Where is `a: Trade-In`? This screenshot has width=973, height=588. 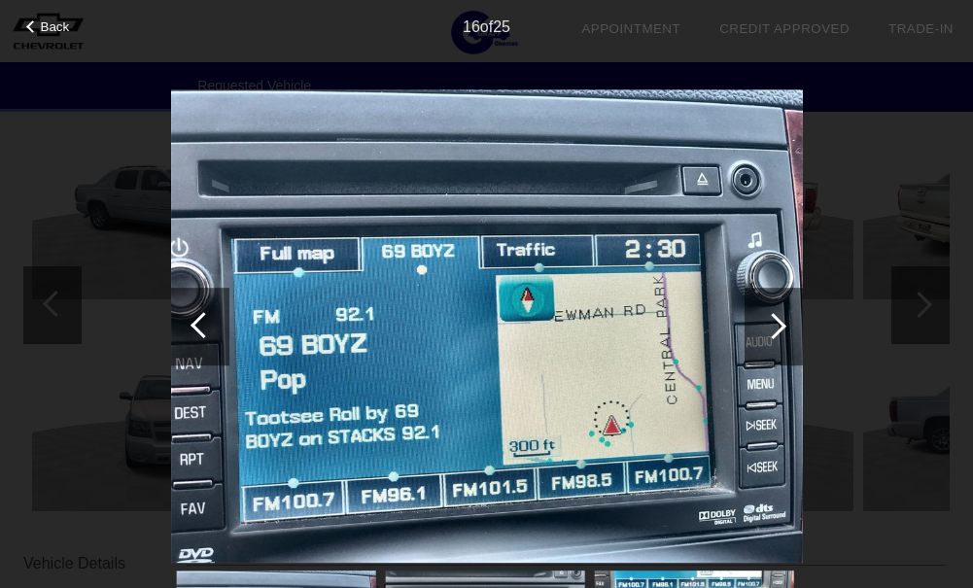 a: Trade-In is located at coordinates (921, 28).